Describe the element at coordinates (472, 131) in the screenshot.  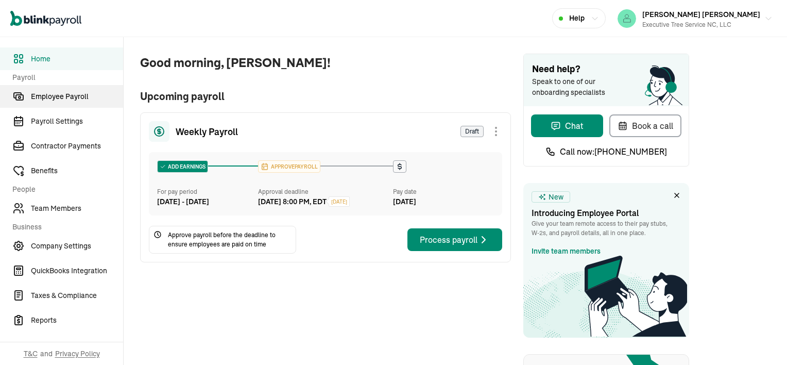
I see `span: Draft` at that location.